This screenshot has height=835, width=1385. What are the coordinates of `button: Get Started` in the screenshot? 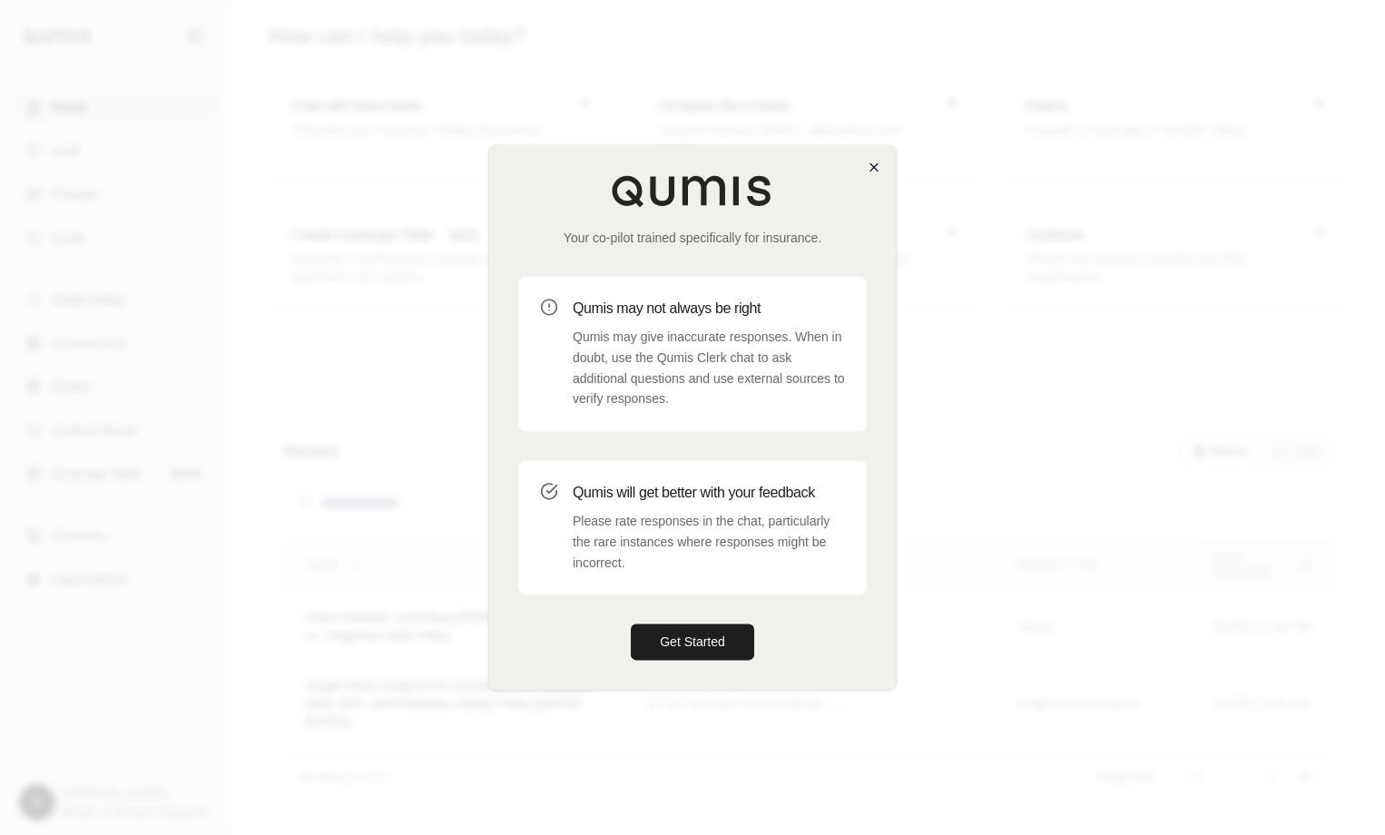 It's located at (693, 643).